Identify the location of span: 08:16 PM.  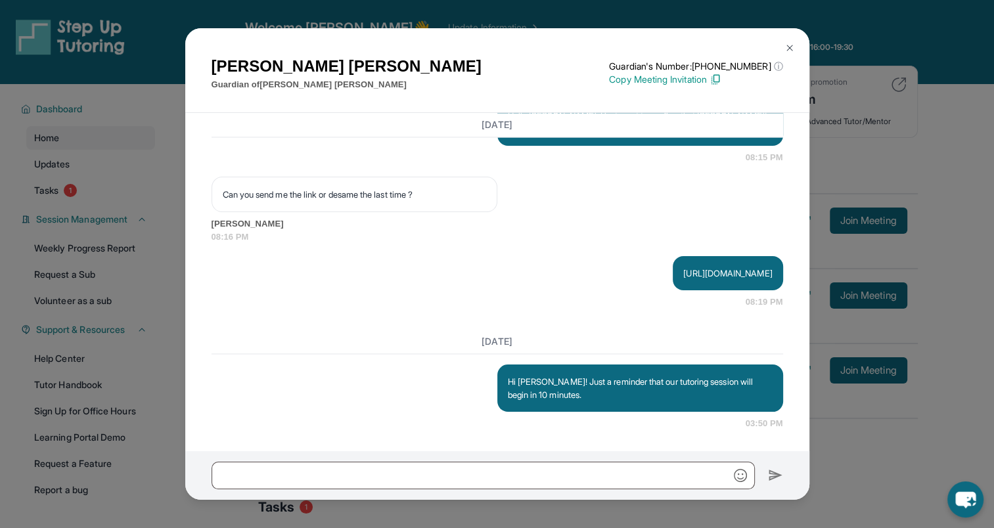
(497, 237).